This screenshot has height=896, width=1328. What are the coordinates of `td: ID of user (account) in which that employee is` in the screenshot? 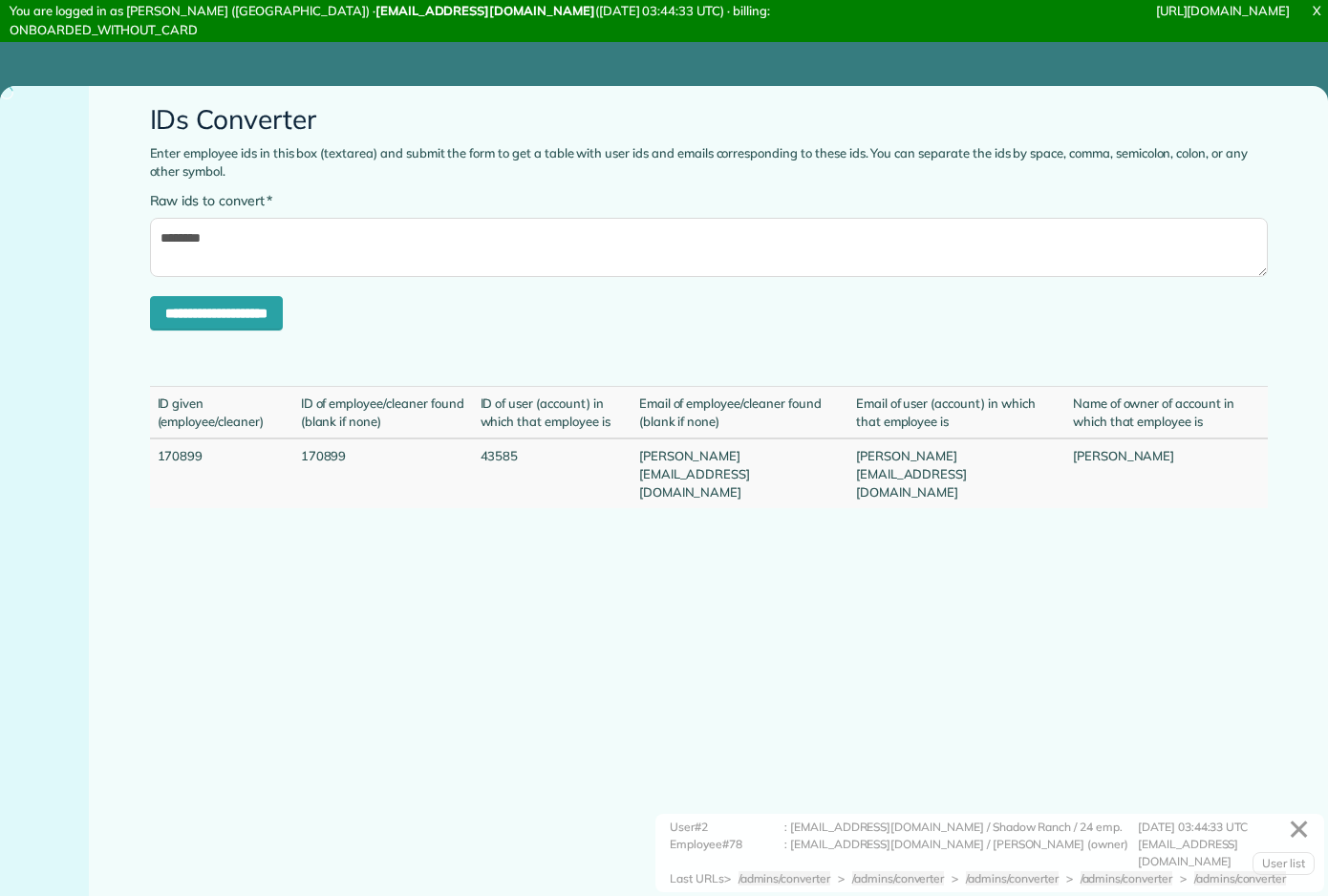 It's located at (552, 413).